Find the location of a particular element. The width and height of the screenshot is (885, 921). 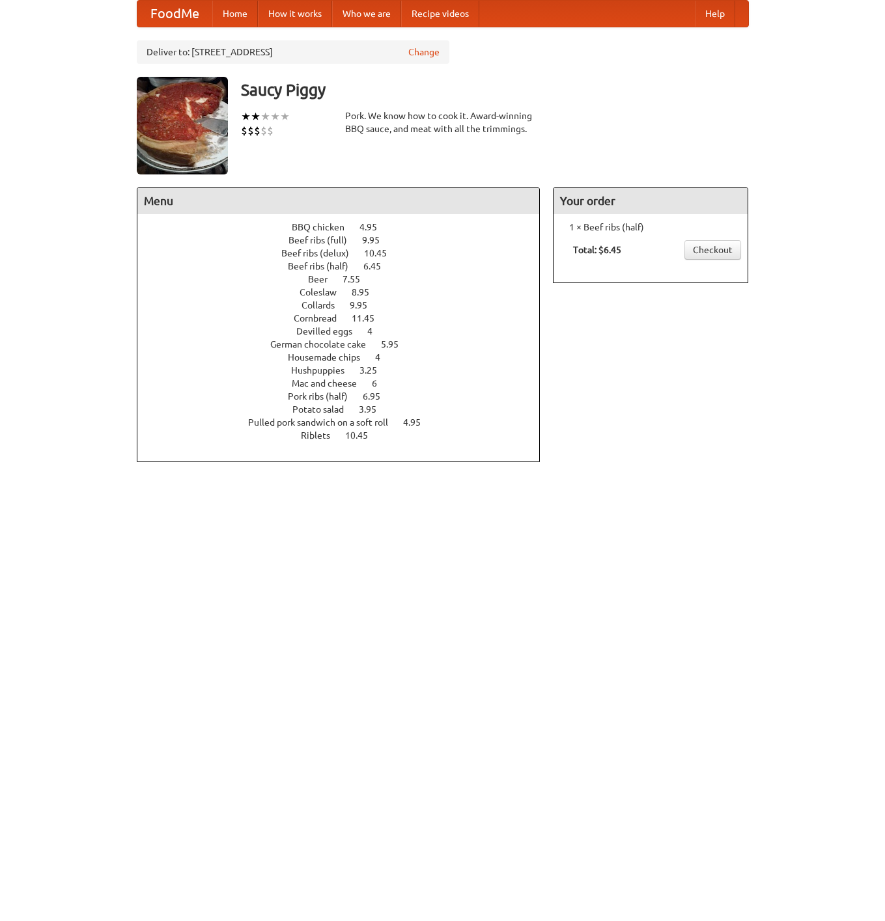

span: BBQ chicken is located at coordinates (324, 227).